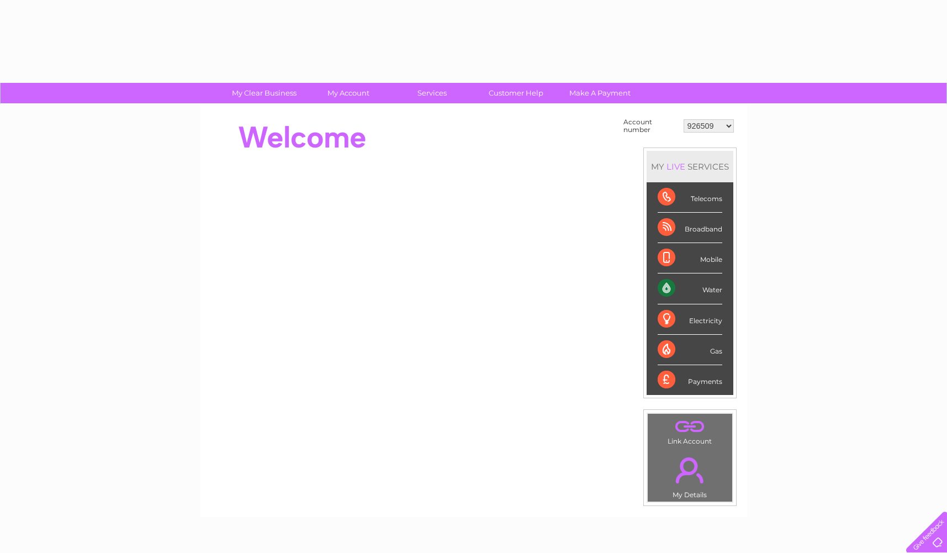 This screenshot has width=947, height=553. Describe the element at coordinates (516, 93) in the screenshot. I see `a: Customer Help` at that location.